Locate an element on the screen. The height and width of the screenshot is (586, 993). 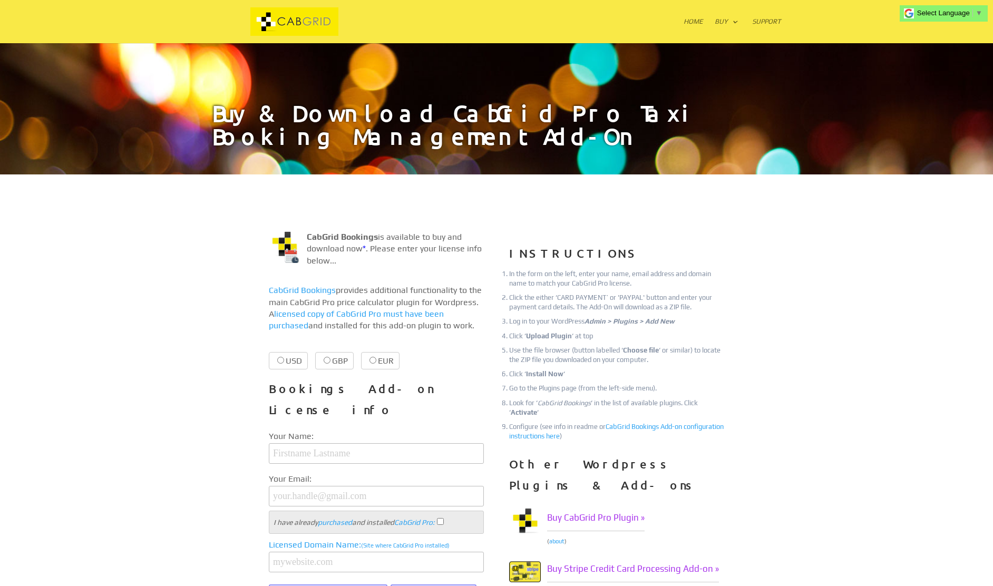
input: EUR is located at coordinates (373, 360).